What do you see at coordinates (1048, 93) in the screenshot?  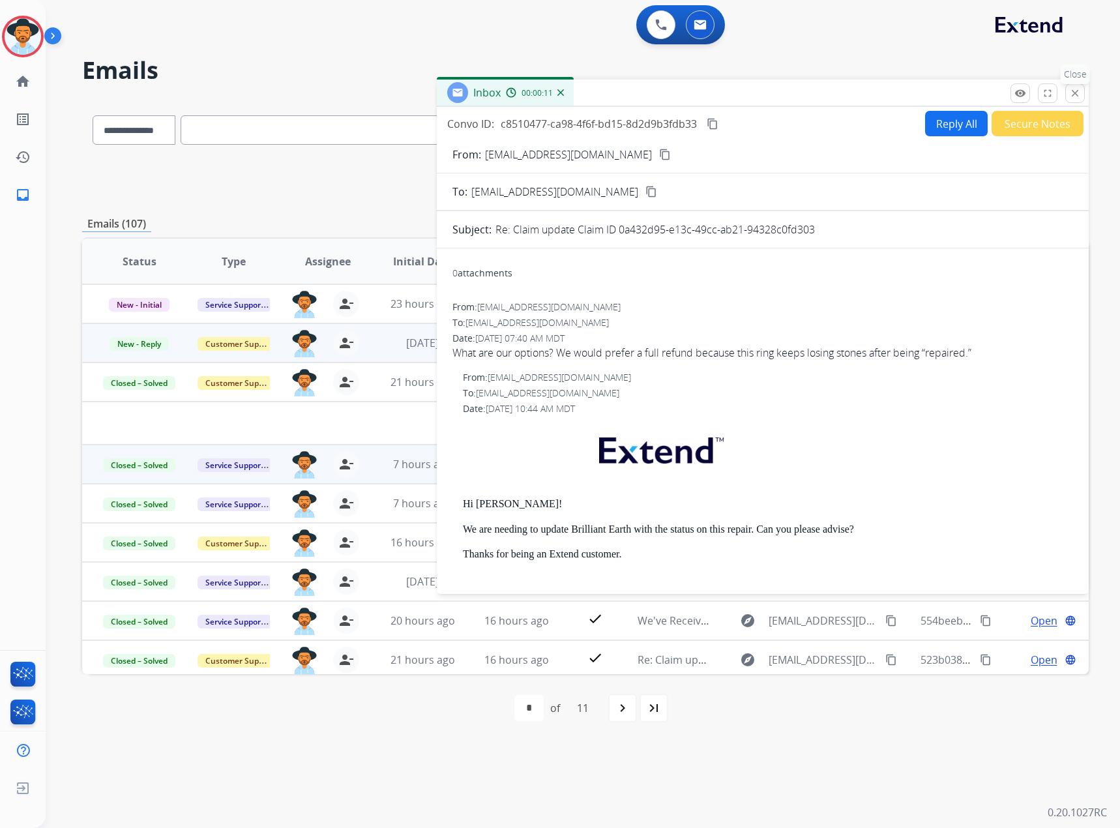 I see `mat-icon: fullscreen` at bounding box center [1048, 93].